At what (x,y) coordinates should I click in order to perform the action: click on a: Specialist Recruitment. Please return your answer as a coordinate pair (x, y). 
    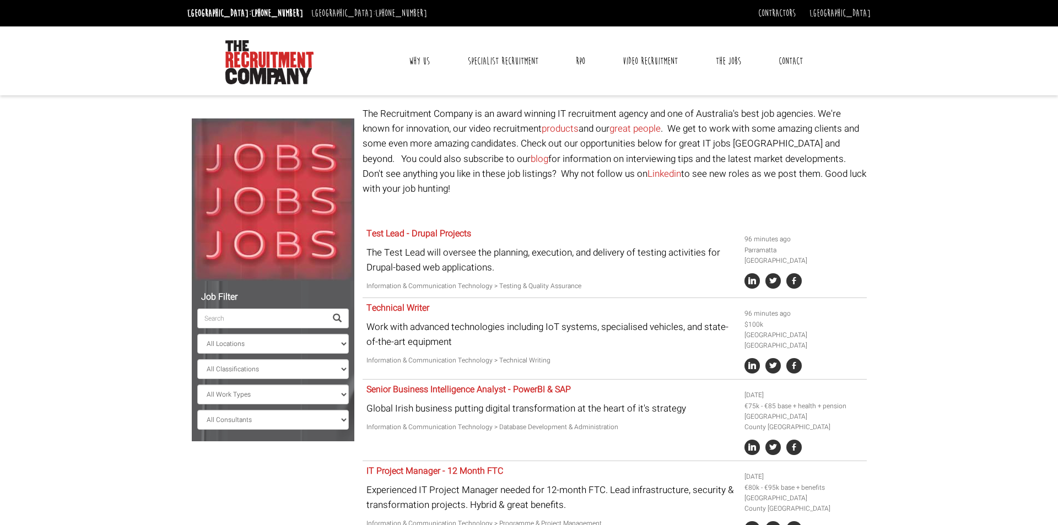
    Looking at the image, I should click on (503, 61).